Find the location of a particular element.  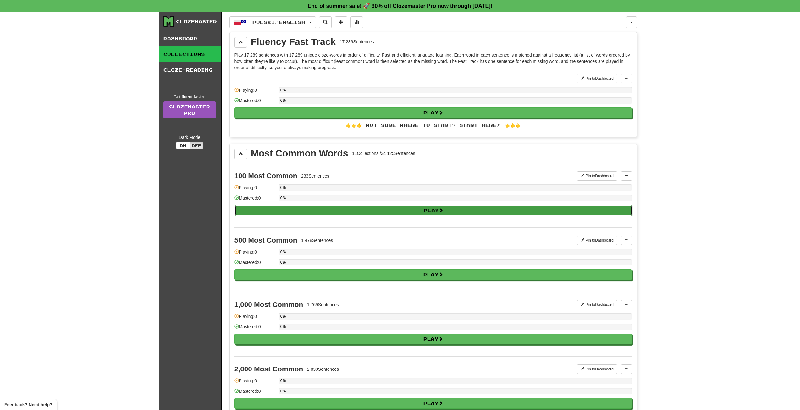

a: ClozemasterPro is located at coordinates (190, 110).